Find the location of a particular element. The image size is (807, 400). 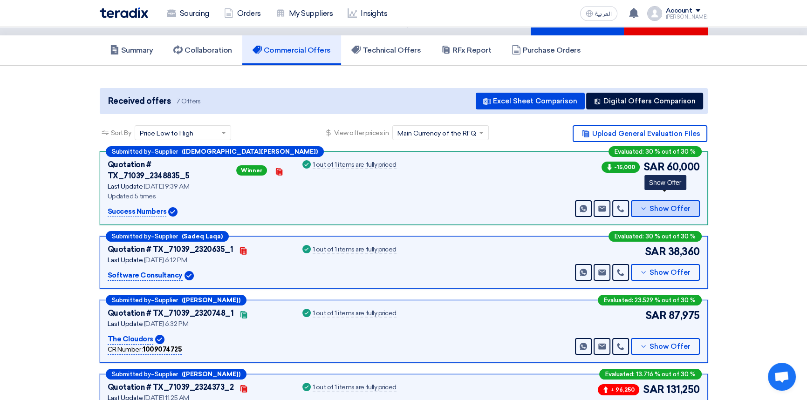

span: Winner is located at coordinates (252, 171).